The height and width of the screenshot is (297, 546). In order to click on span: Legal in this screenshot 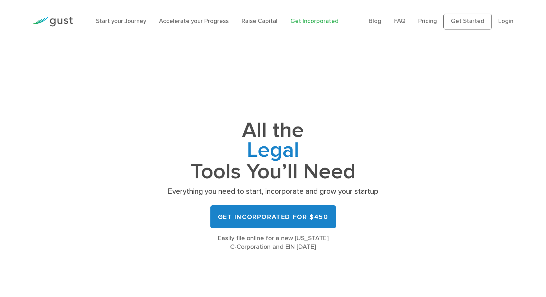, I will do `click(273, 151)`.